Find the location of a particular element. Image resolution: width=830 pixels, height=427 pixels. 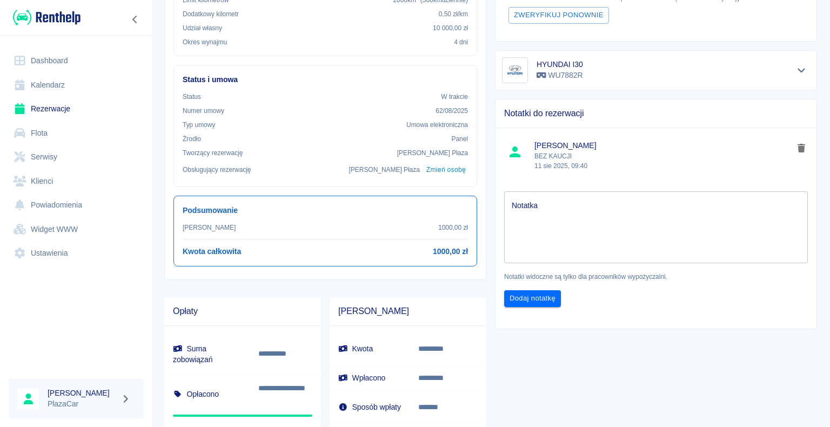

p: Udział własny is located at coordinates (202, 28).